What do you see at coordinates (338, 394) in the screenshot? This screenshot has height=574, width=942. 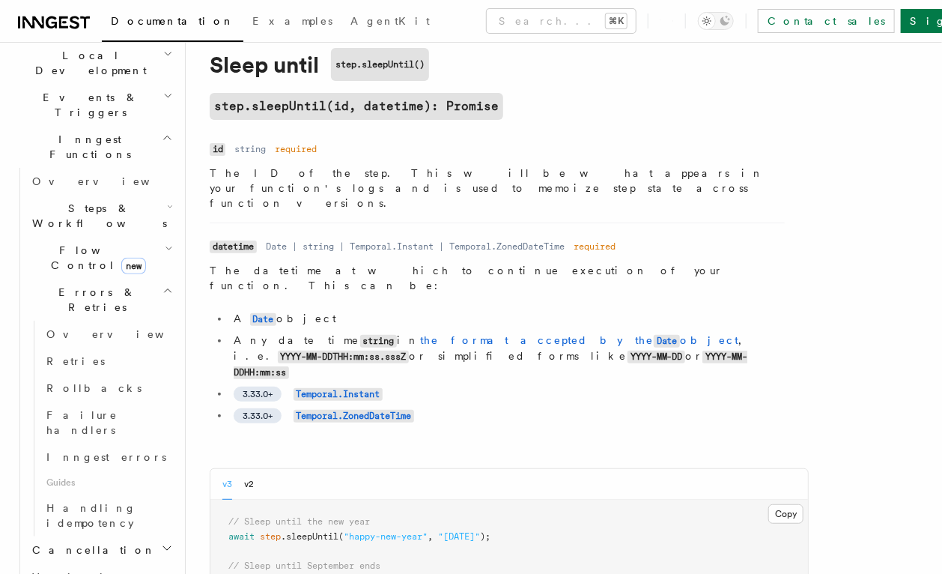 I see `code: Temporal.Instant` at bounding box center [338, 394].